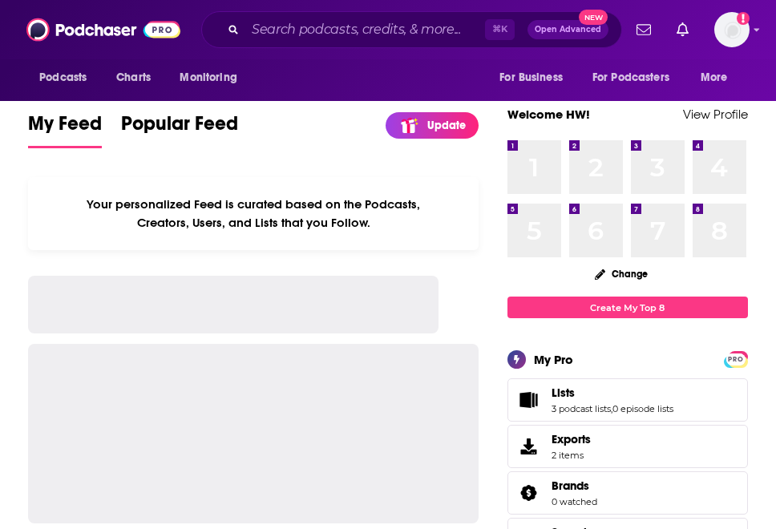 The width and height of the screenshot is (776, 529). What do you see at coordinates (208, 78) in the screenshot?
I see `span: Monitoring` at bounding box center [208, 78].